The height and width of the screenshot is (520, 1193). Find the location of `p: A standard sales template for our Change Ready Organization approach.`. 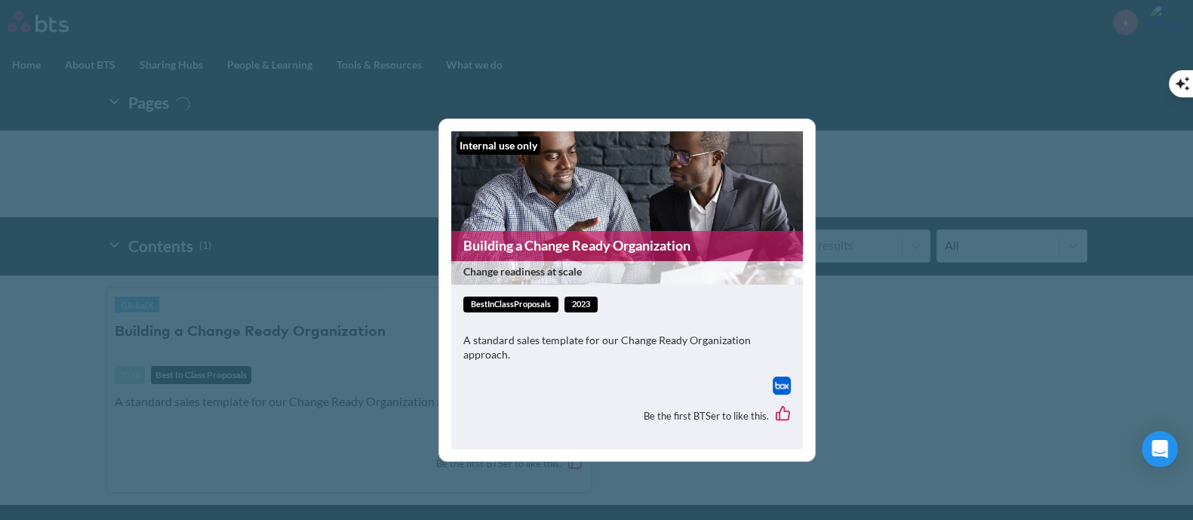

p: A standard sales template for our Change Ready Organization approach. is located at coordinates (627, 347).